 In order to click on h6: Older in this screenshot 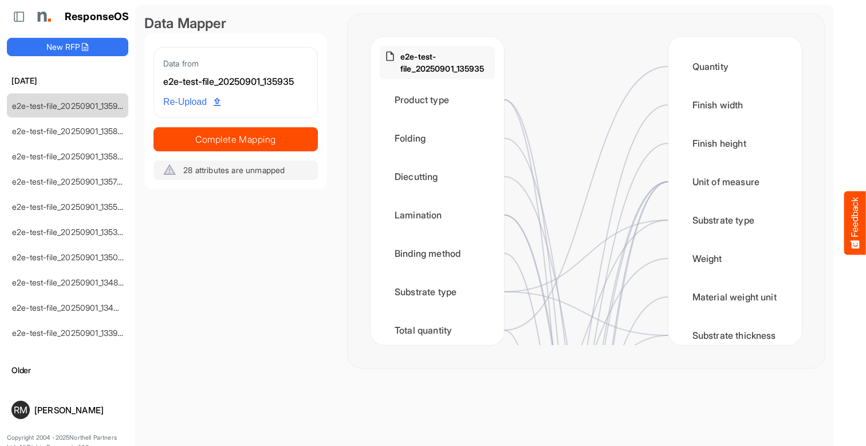, I will do `click(68, 370)`.